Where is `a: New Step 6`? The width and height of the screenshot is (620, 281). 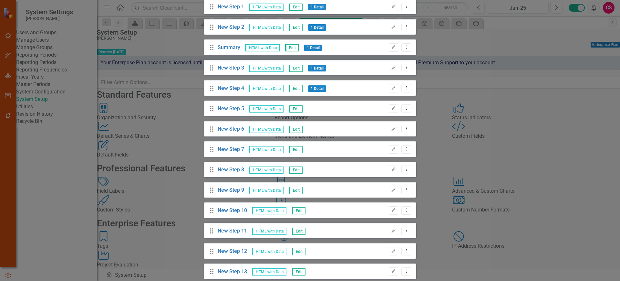
a: New Step 6 is located at coordinates (231, 129).